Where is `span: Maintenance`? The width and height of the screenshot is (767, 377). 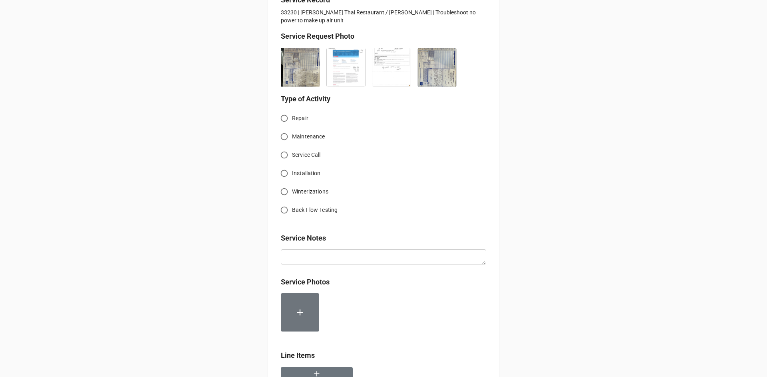
span: Maintenance is located at coordinates (308, 137).